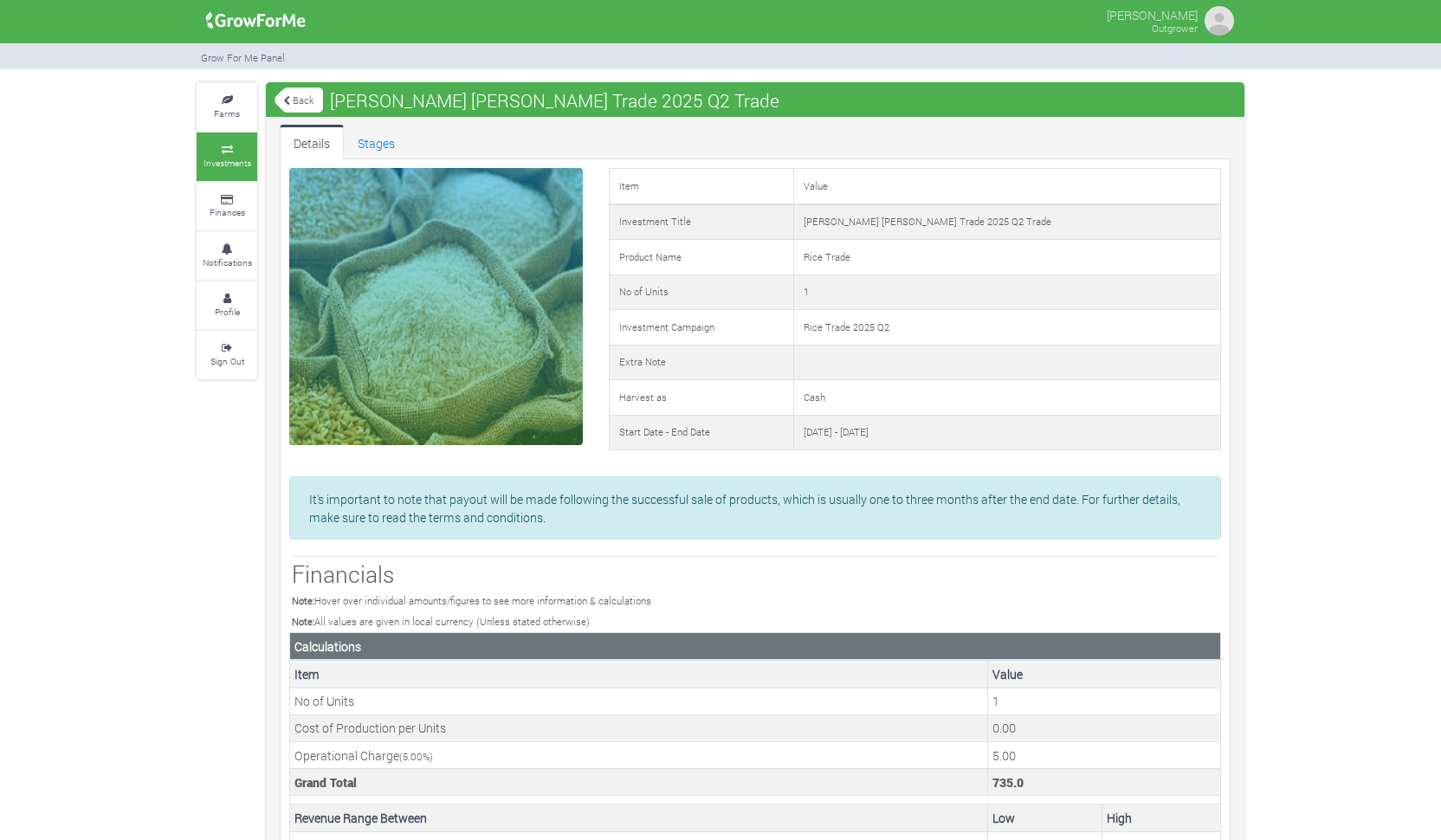 The height and width of the screenshot is (840, 1441). I want to click on b: Grand Total, so click(326, 782).